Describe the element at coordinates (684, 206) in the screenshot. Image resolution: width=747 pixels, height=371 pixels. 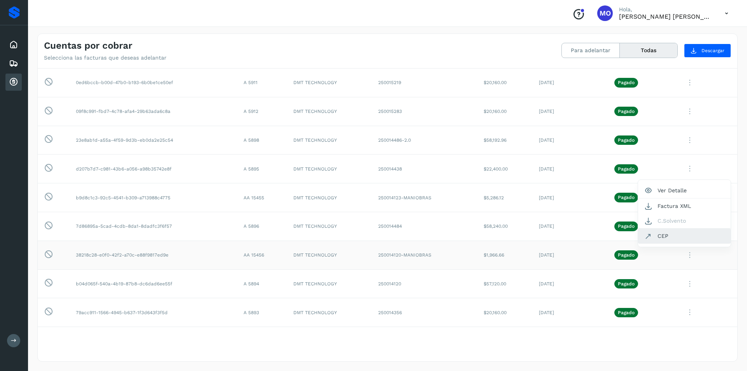
I see `button: Factura XML` at that location.